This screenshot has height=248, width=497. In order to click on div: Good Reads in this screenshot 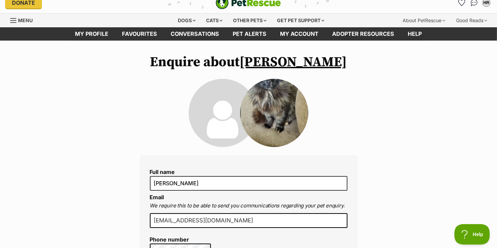, I will do `click(472, 20)`.